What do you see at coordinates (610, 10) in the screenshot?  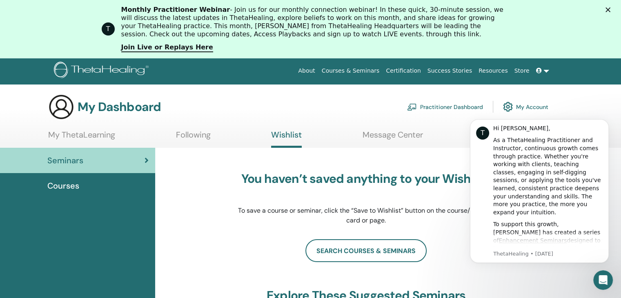 I see `div: Close` at bounding box center [610, 10].